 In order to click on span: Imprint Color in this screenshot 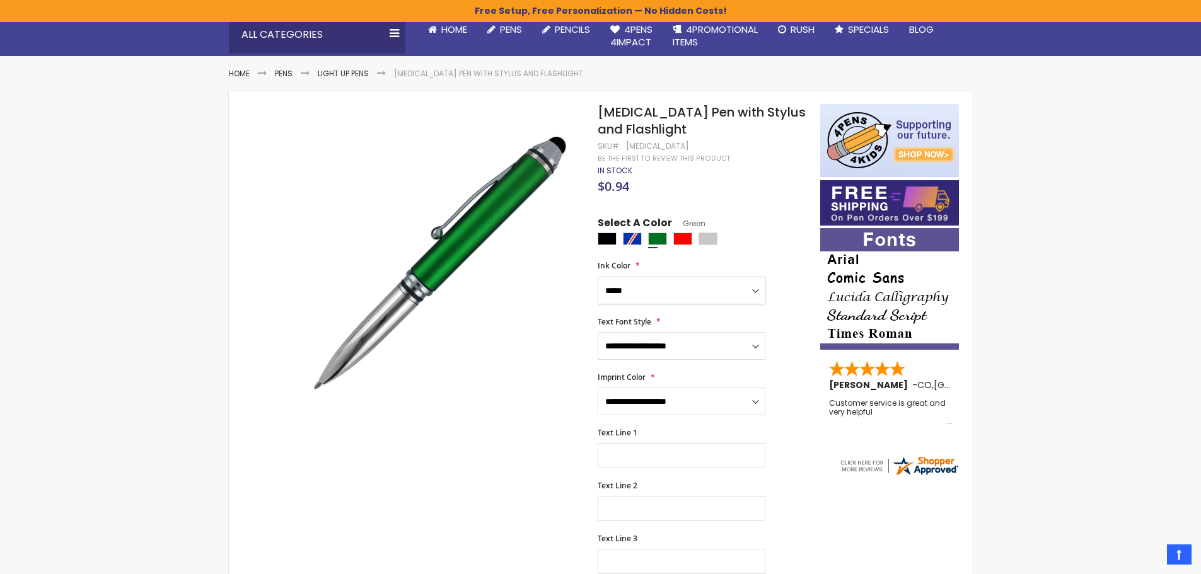, I will do `click(622, 377)`.